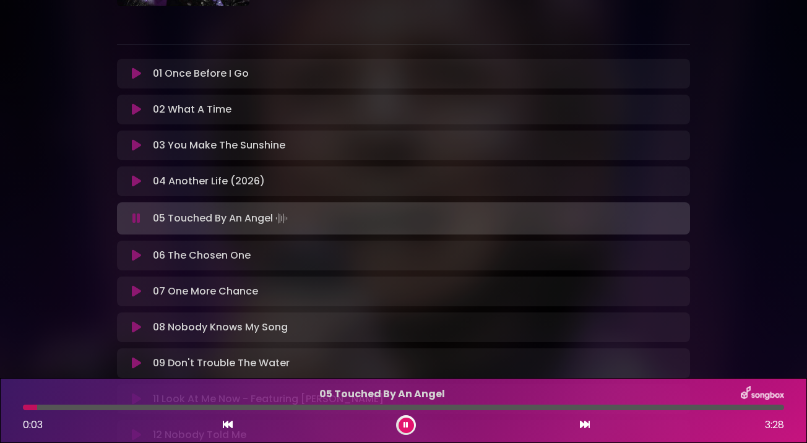 The image size is (807, 443). I want to click on img: songbox-logo-white.png, so click(763, 394).